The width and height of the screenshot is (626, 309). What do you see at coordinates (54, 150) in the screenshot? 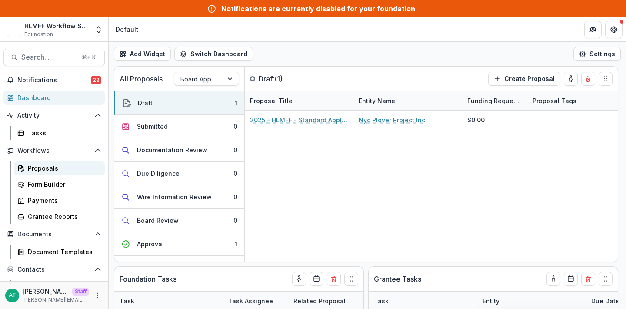
I see `button: Open Workflows` at bounding box center [54, 150].